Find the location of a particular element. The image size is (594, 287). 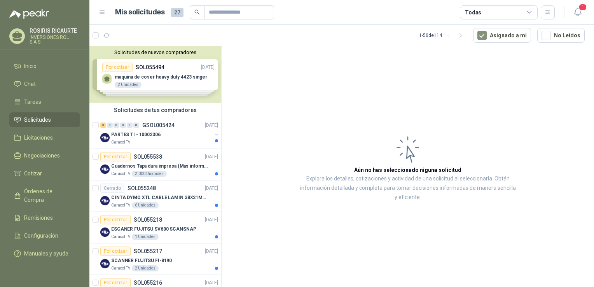

p: GSOL005424 is located at coordinates (158, 125).